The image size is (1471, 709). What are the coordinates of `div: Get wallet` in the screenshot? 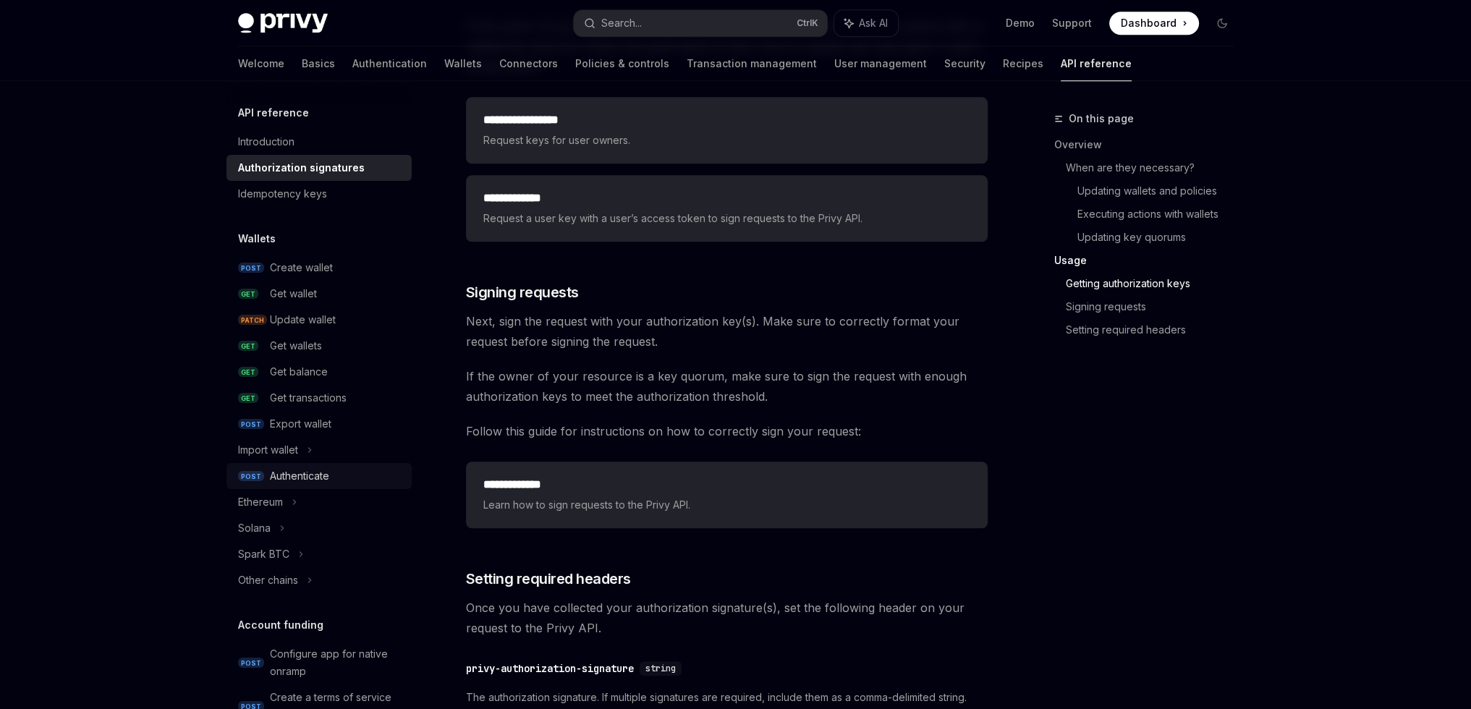 It's located at (293, 294).